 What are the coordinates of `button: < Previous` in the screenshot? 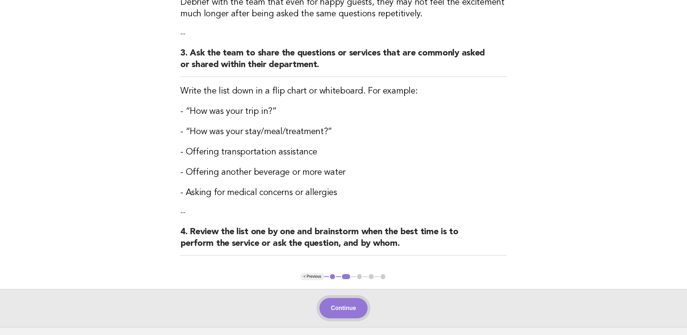 It's located at (312, 276).